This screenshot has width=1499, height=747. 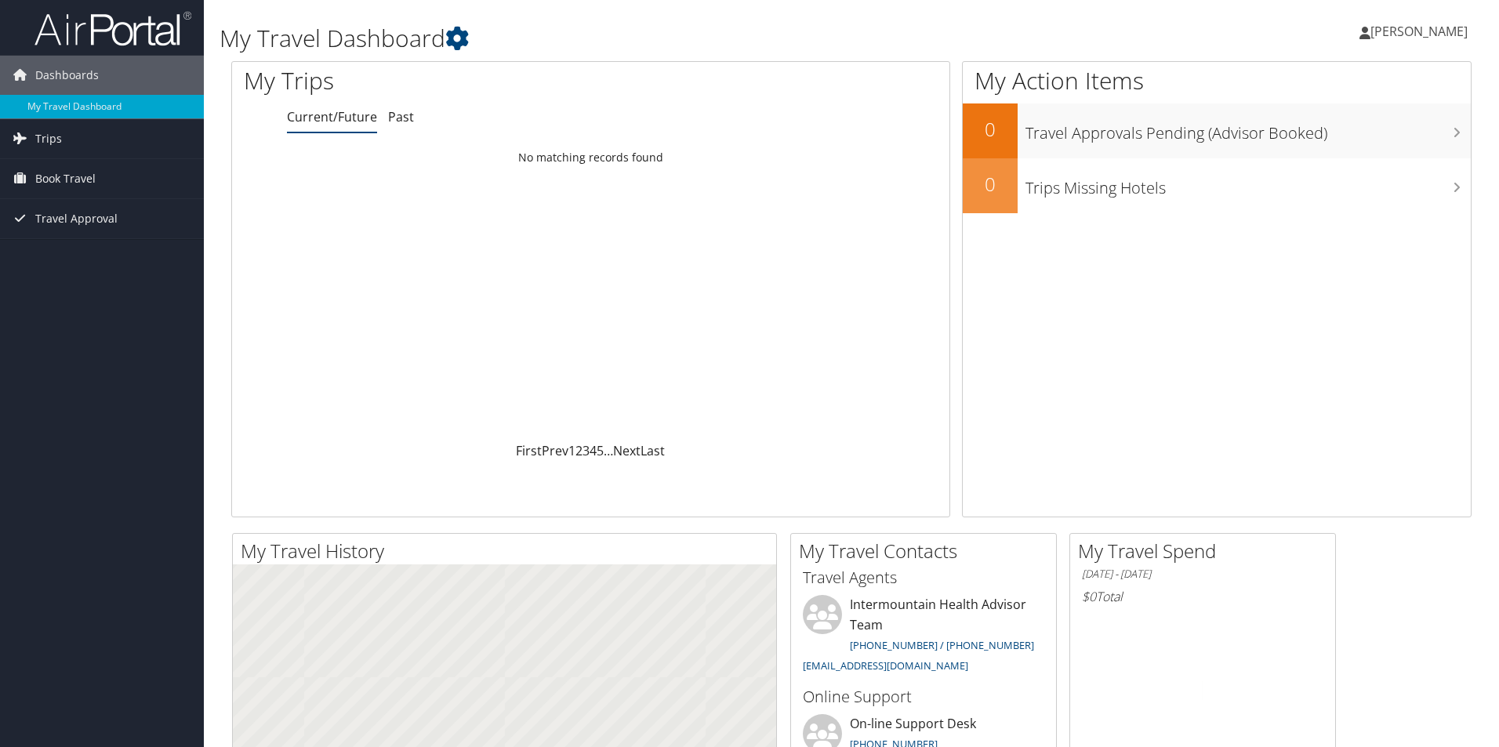 I want to click on h1: My Action Items, so click(x=1217, y=81).